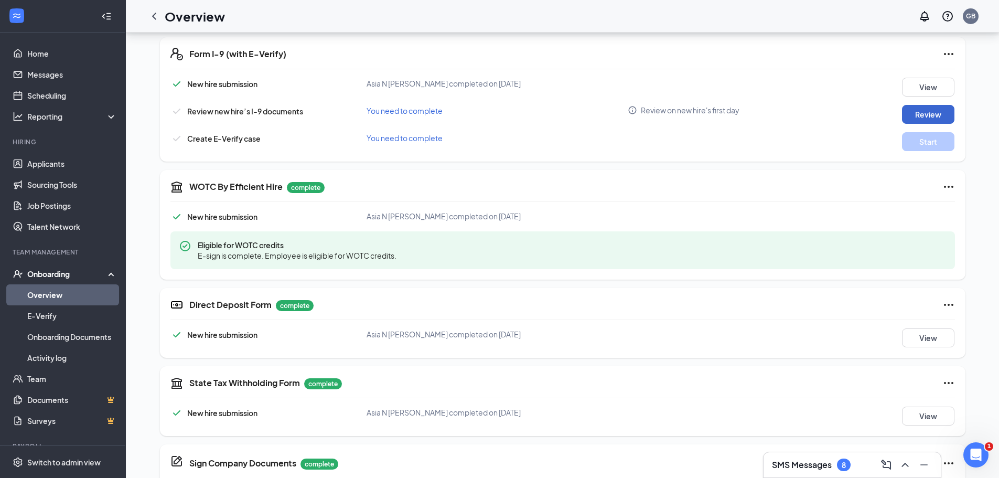 The height and width of the screenshot is (478, 999). I want to click on a: Messages, so click(72, 74).